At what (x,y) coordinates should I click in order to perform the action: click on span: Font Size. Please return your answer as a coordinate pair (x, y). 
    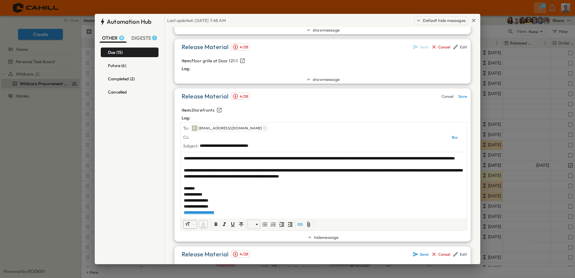
    Looking at the image, I should click on (188, 224).